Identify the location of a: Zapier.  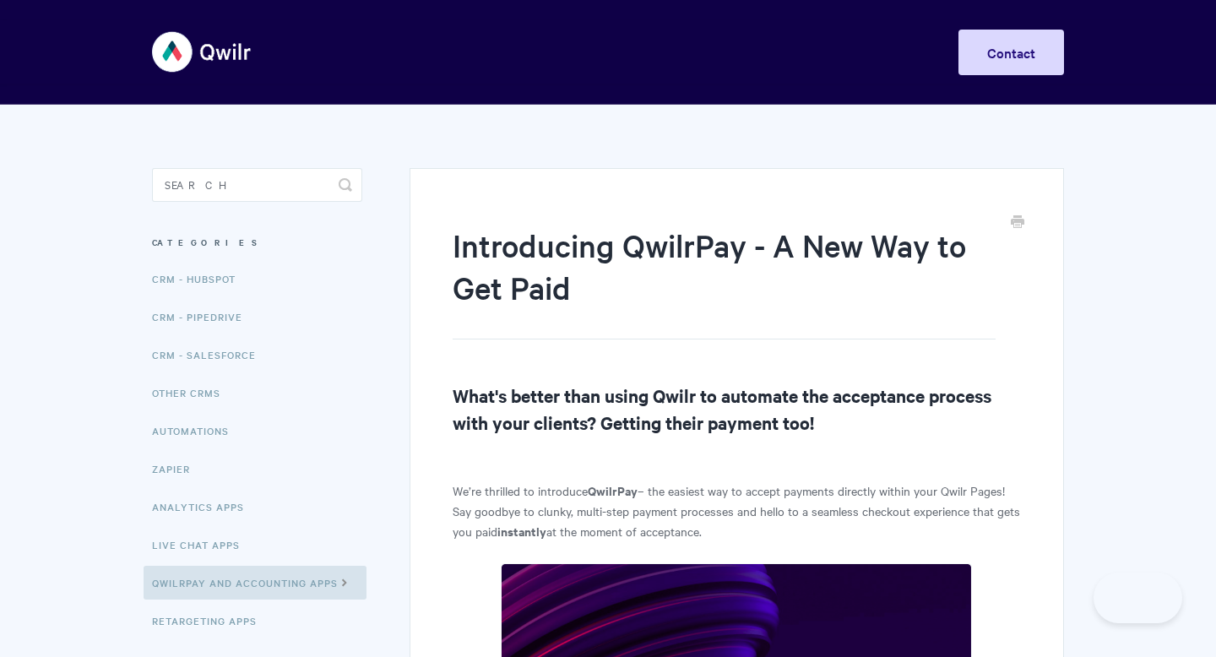
(177, 469).